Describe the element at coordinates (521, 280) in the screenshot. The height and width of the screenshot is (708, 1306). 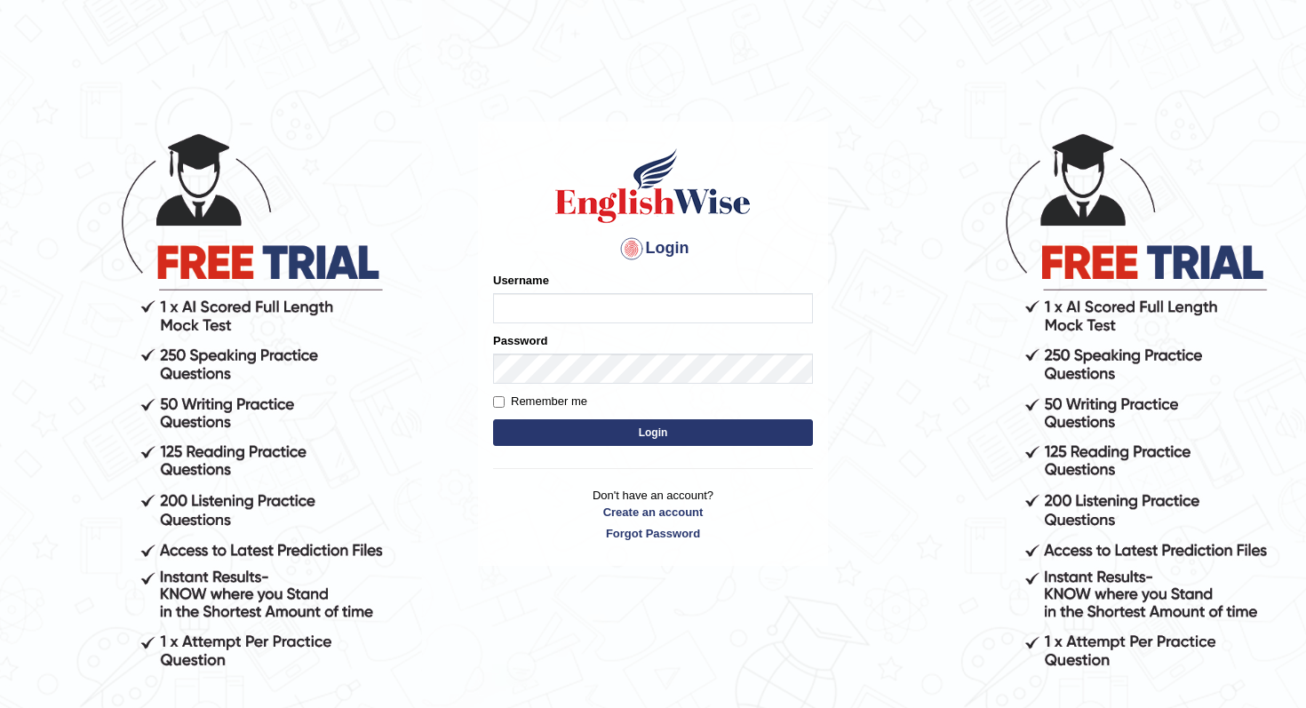
I see `label: Username` at that location.